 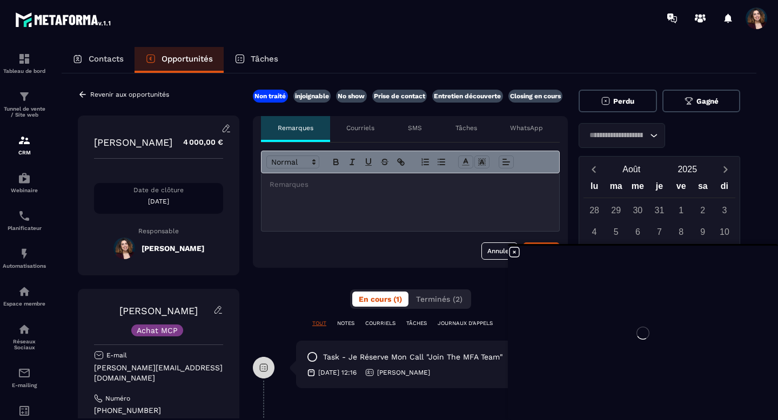 What do you see at coordinates (24, 104) in the screenshot?
I see `a: formationformationTunnel de vente / Site web` at bounding box center [24, 104].